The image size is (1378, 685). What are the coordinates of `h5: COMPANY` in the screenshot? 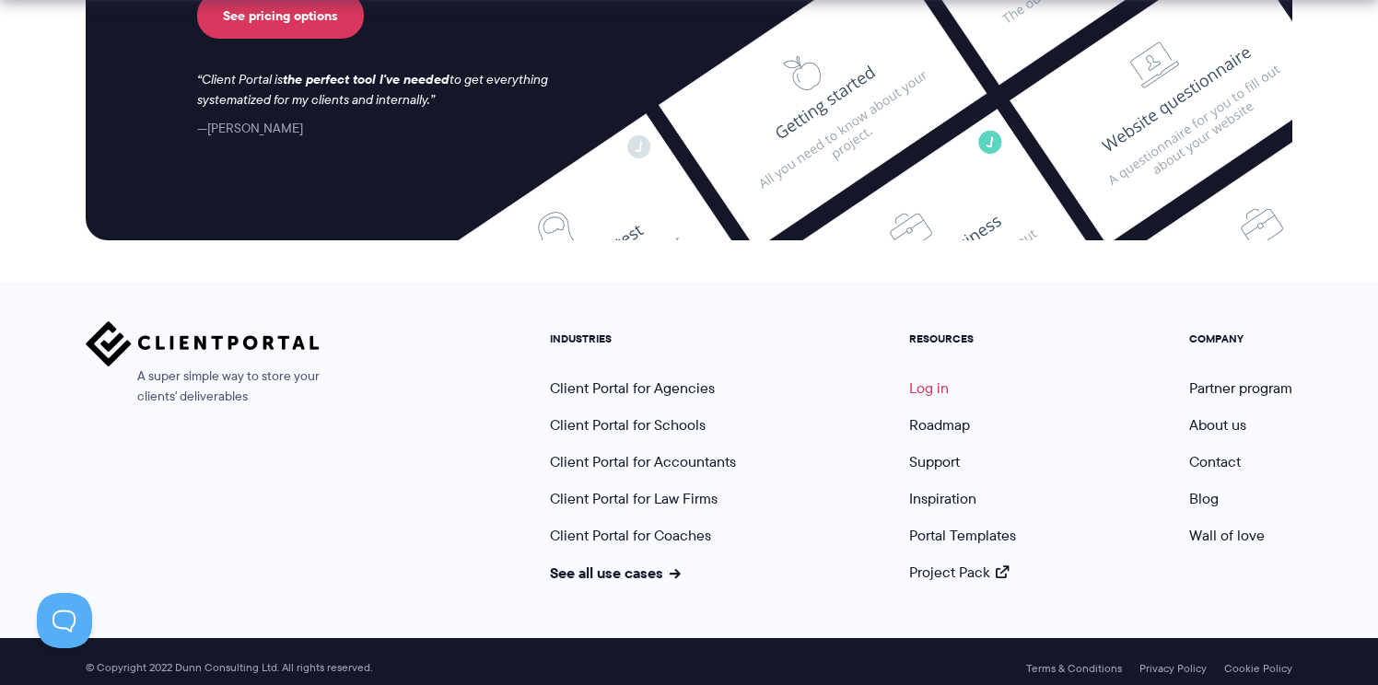 It's located at (1241, 339).